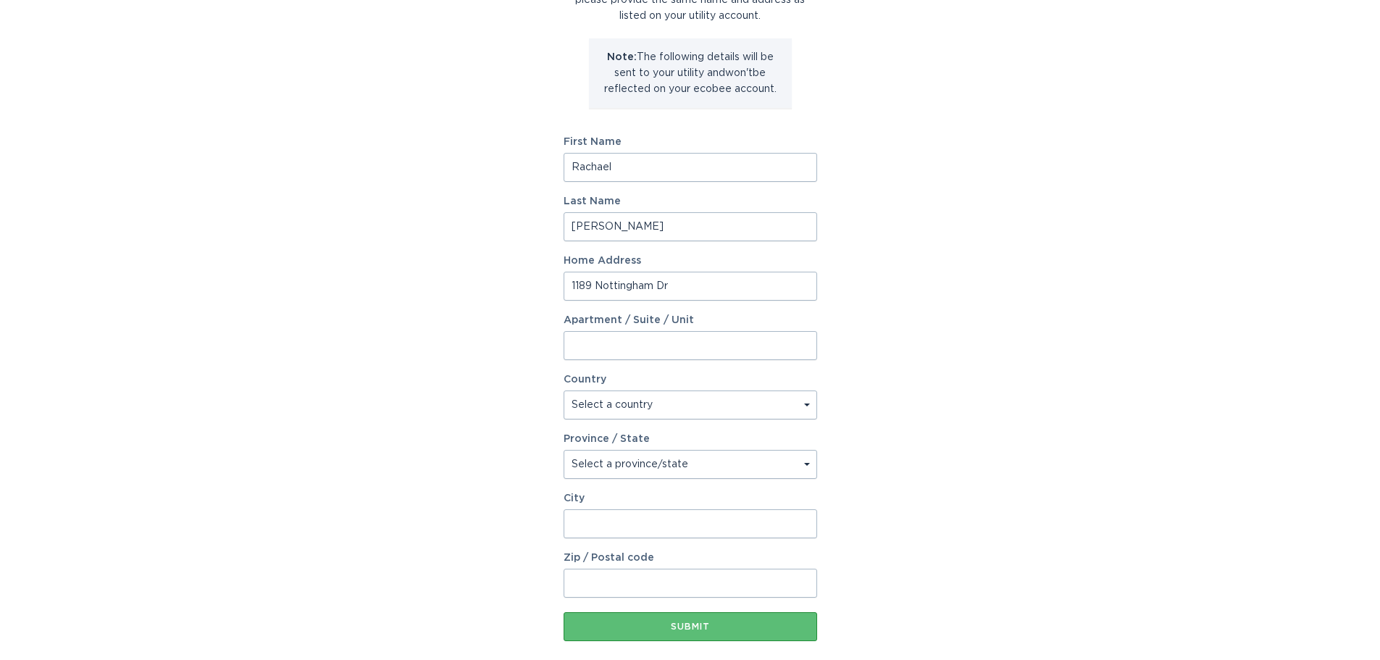 The height and width of the screenshot is (660, 1380). What do you see at coordinates (690, 320) in the screenshot?
I see `label: Apartment / Suite / Unit` at bounding box center [690, 320].